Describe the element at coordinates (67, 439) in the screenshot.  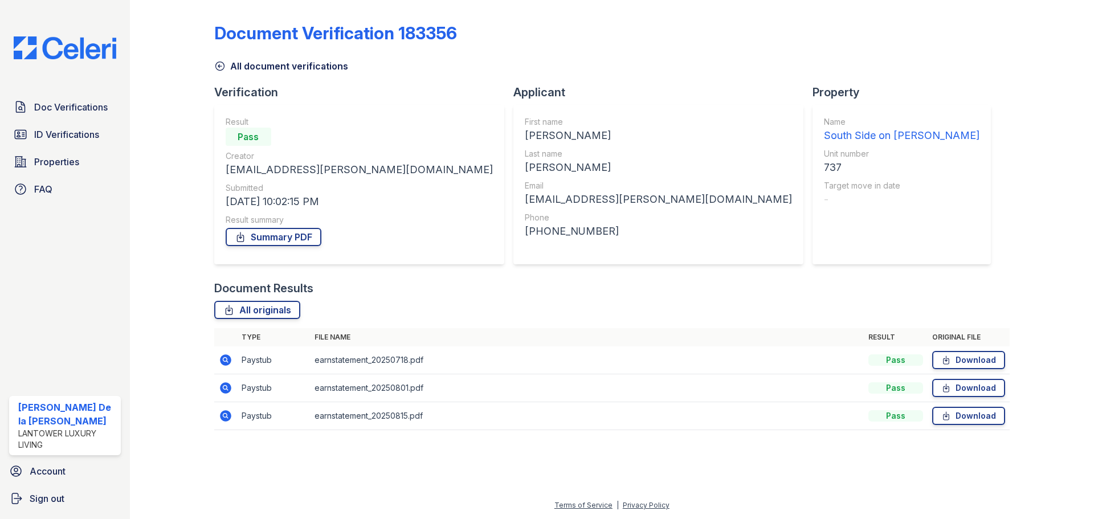
I see `div: Lantower Luxury Living` at that location.